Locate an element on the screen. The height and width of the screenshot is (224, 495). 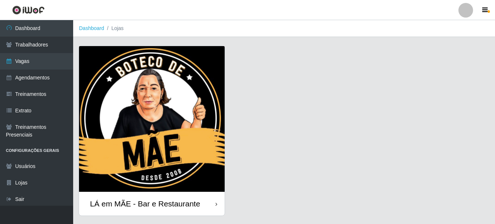
a: Dashboard is located at coordinates (91, 28).